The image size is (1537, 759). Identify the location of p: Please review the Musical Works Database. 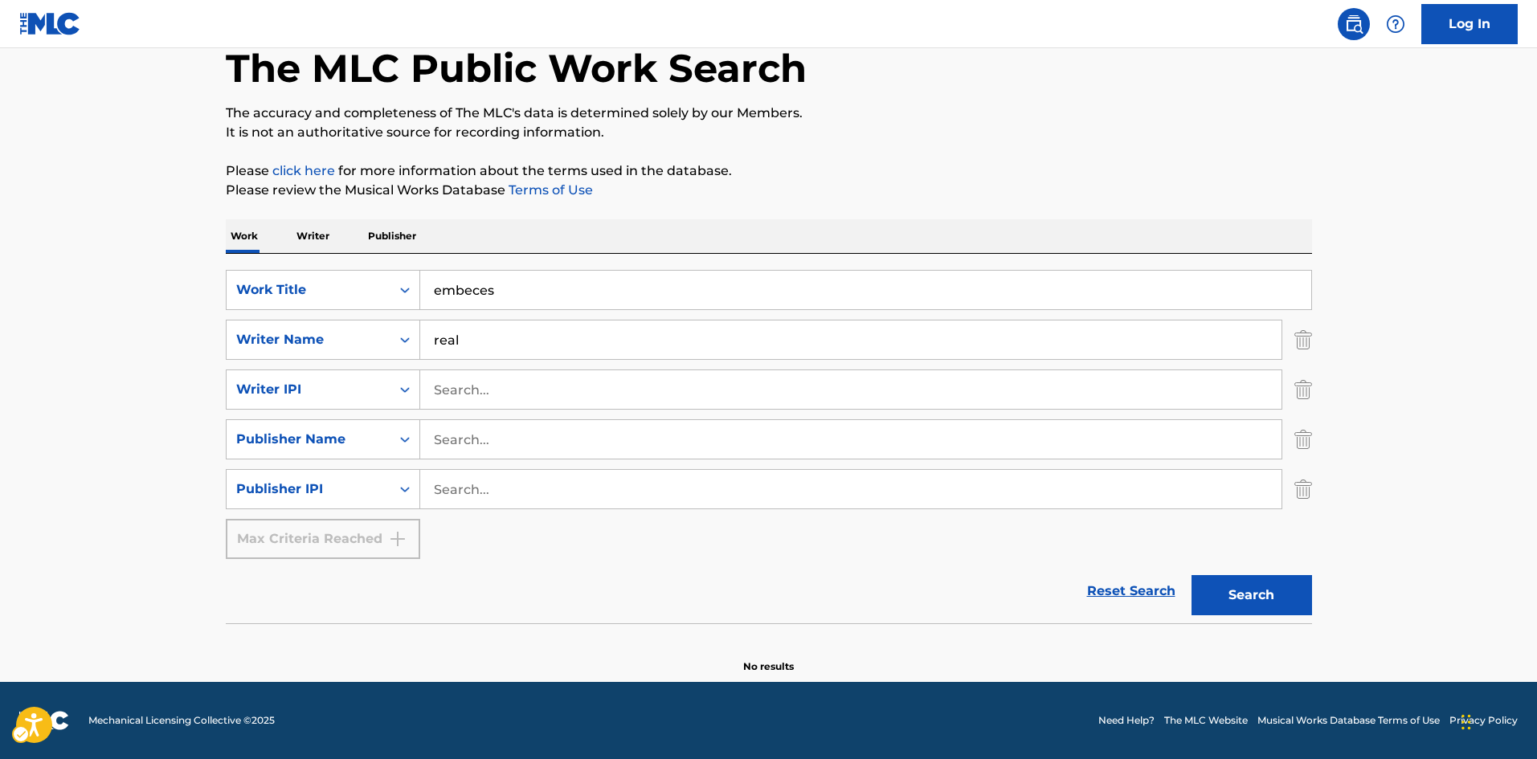
(769, 190).